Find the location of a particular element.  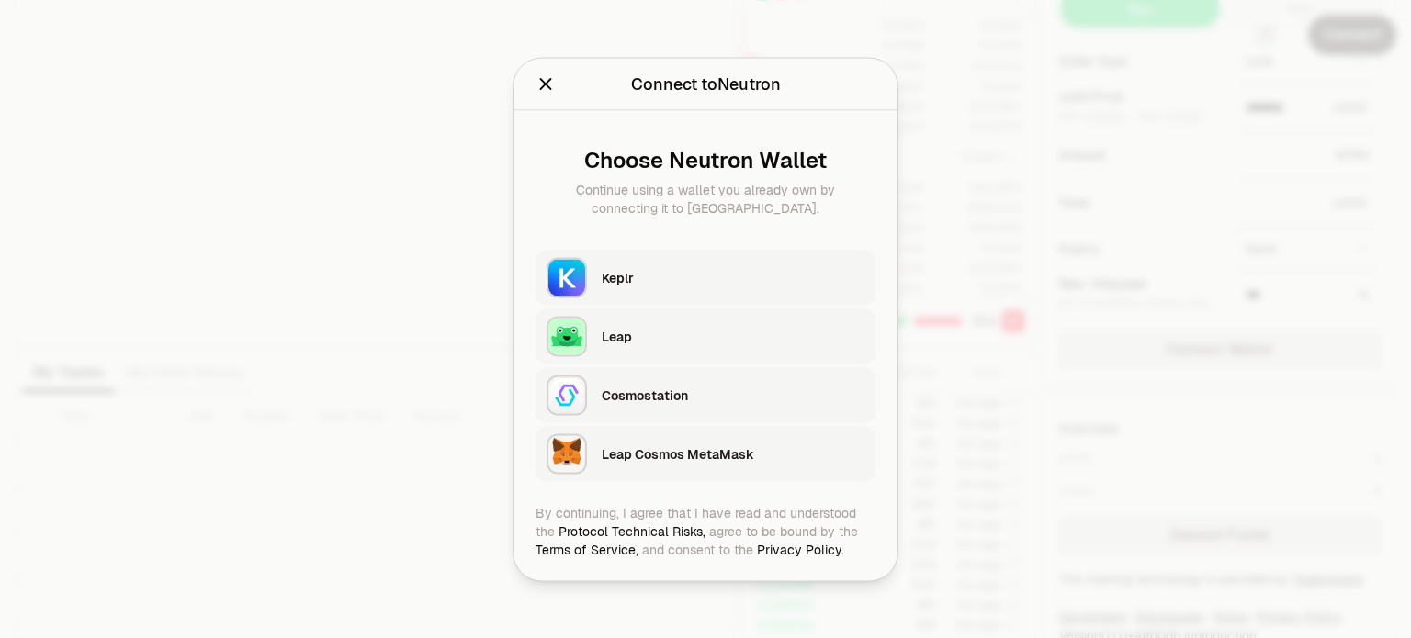

img: Keplr is located at coordinates (567, 277).